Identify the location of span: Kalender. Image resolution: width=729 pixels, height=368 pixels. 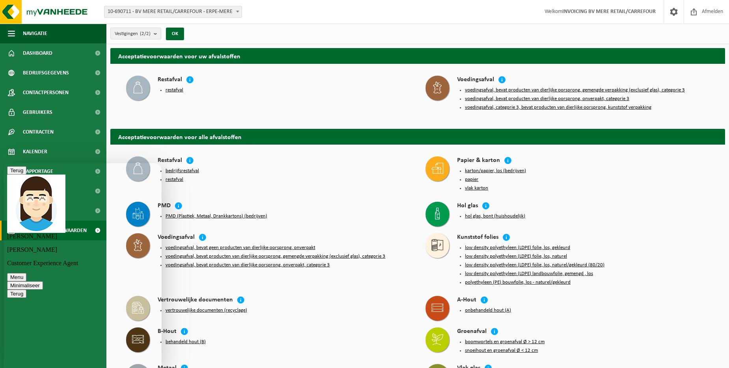
(35, 152).